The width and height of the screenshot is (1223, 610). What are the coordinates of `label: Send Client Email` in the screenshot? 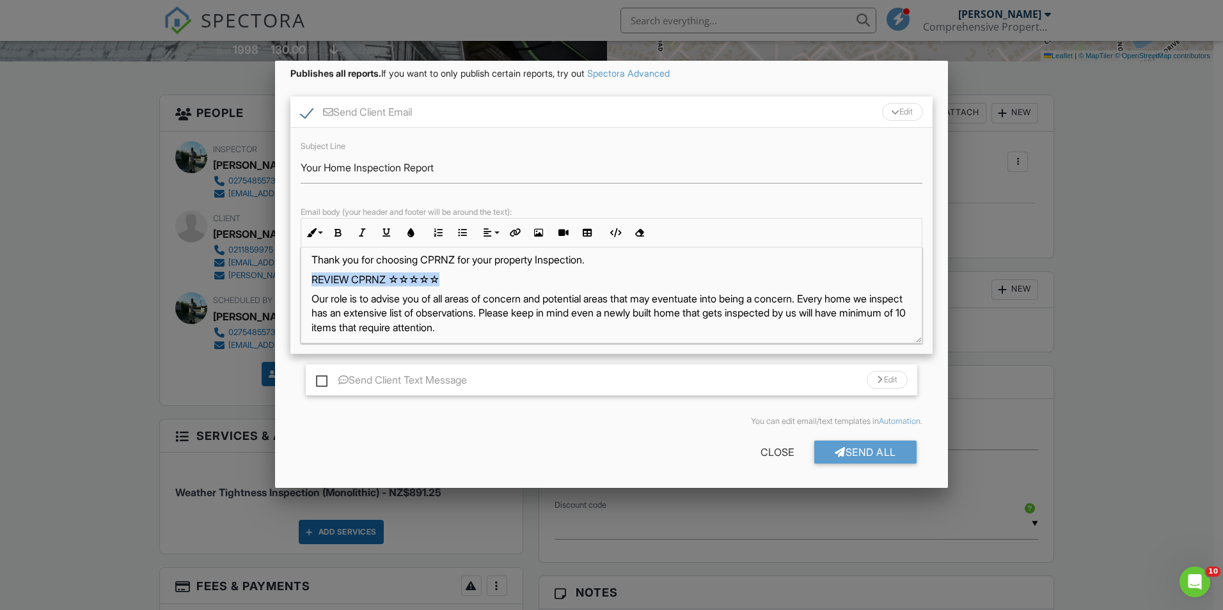 It's located at (356, 114).